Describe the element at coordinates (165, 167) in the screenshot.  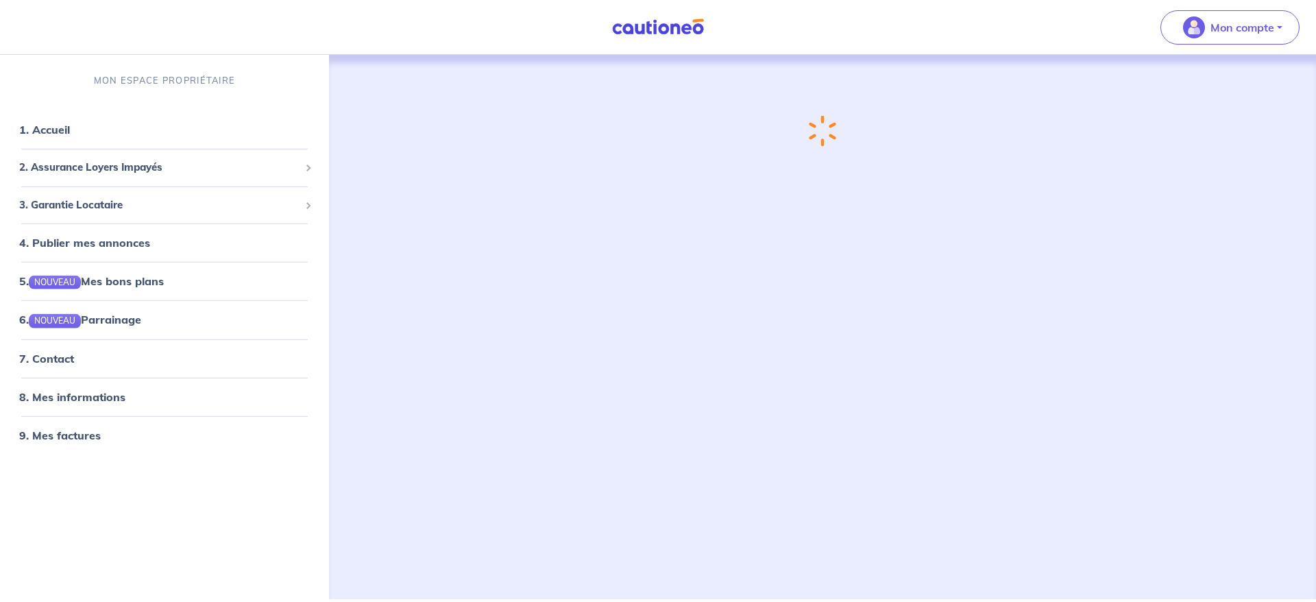
I see `div: 2. Assurance Loyers Impayés` at that location.